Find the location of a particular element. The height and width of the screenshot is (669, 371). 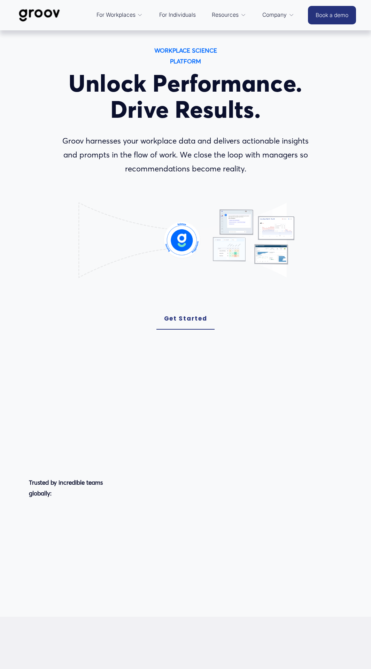

strong: Trusted by incredible teams globally: is located at coordinates (67, 488).